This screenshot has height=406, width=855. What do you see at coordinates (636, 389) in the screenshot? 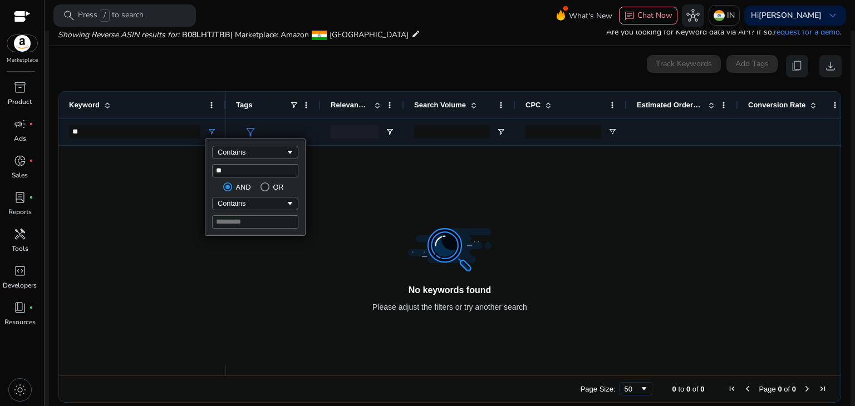
I see `div: Page Size` at bounding box center [636, 389].